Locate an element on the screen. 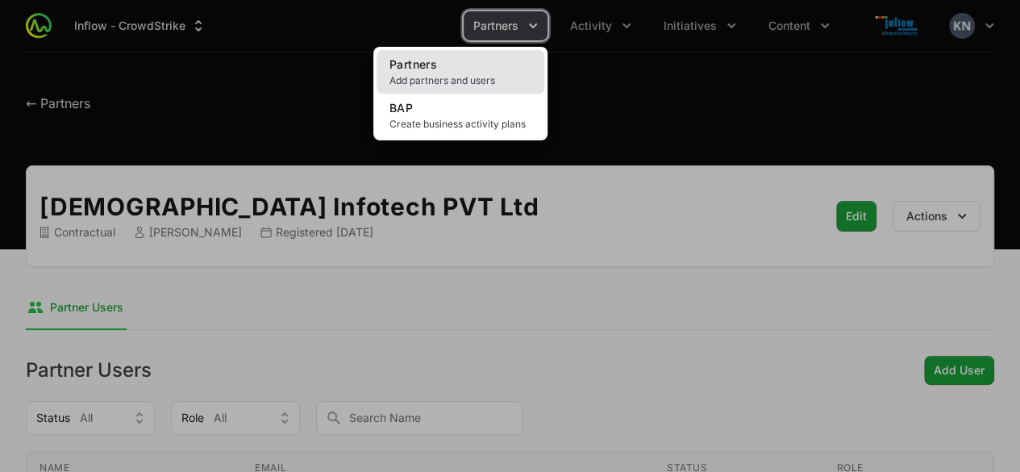 This screenshot has width=1020, height=472. div: Main navigation is located at coordinates (445, 26).